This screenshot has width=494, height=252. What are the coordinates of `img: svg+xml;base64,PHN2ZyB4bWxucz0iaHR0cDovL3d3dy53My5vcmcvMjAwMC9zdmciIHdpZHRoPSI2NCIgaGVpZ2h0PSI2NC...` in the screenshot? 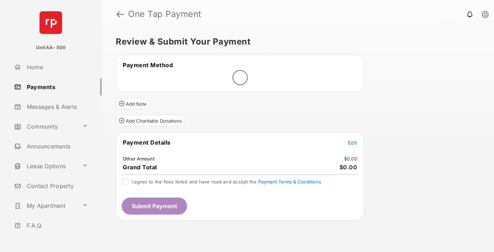 It's located at (51, 23).